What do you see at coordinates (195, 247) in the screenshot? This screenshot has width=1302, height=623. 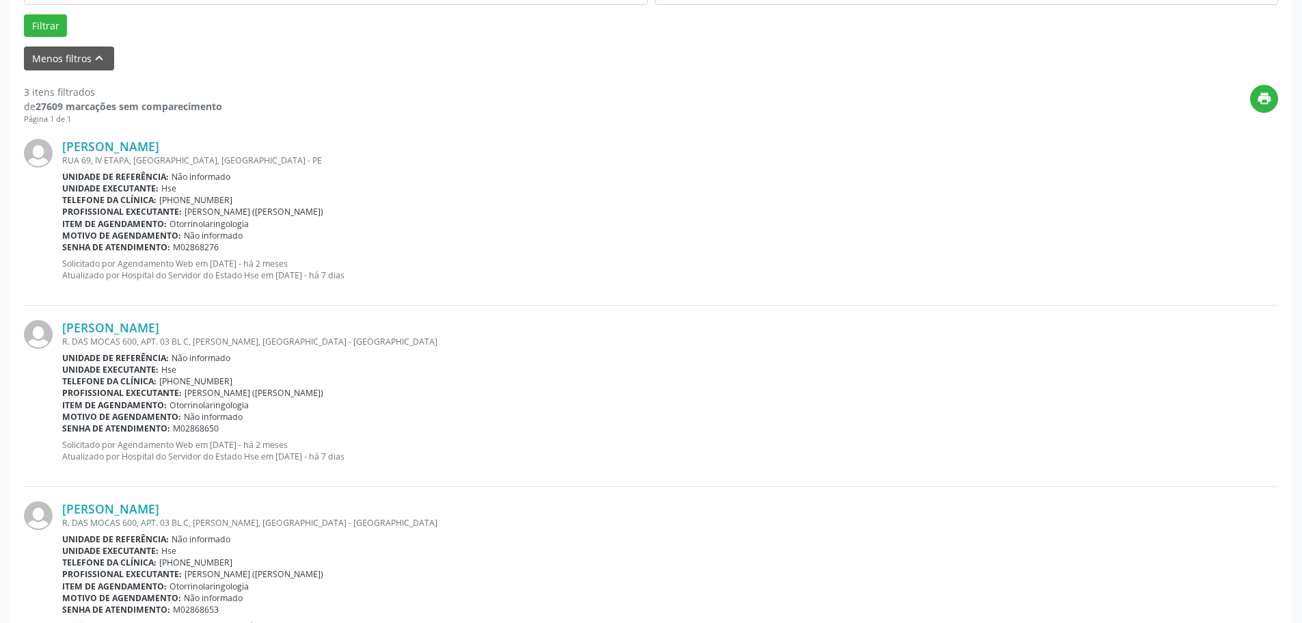 I see `span: M02868276` at bounding box center [195, 247].